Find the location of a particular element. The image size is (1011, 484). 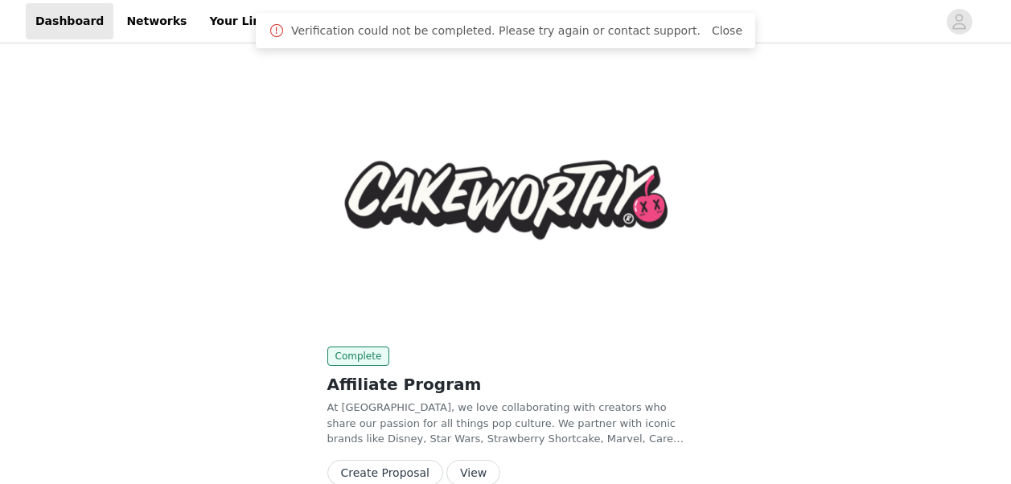

div: avatar is located at coordinates (959, 22).